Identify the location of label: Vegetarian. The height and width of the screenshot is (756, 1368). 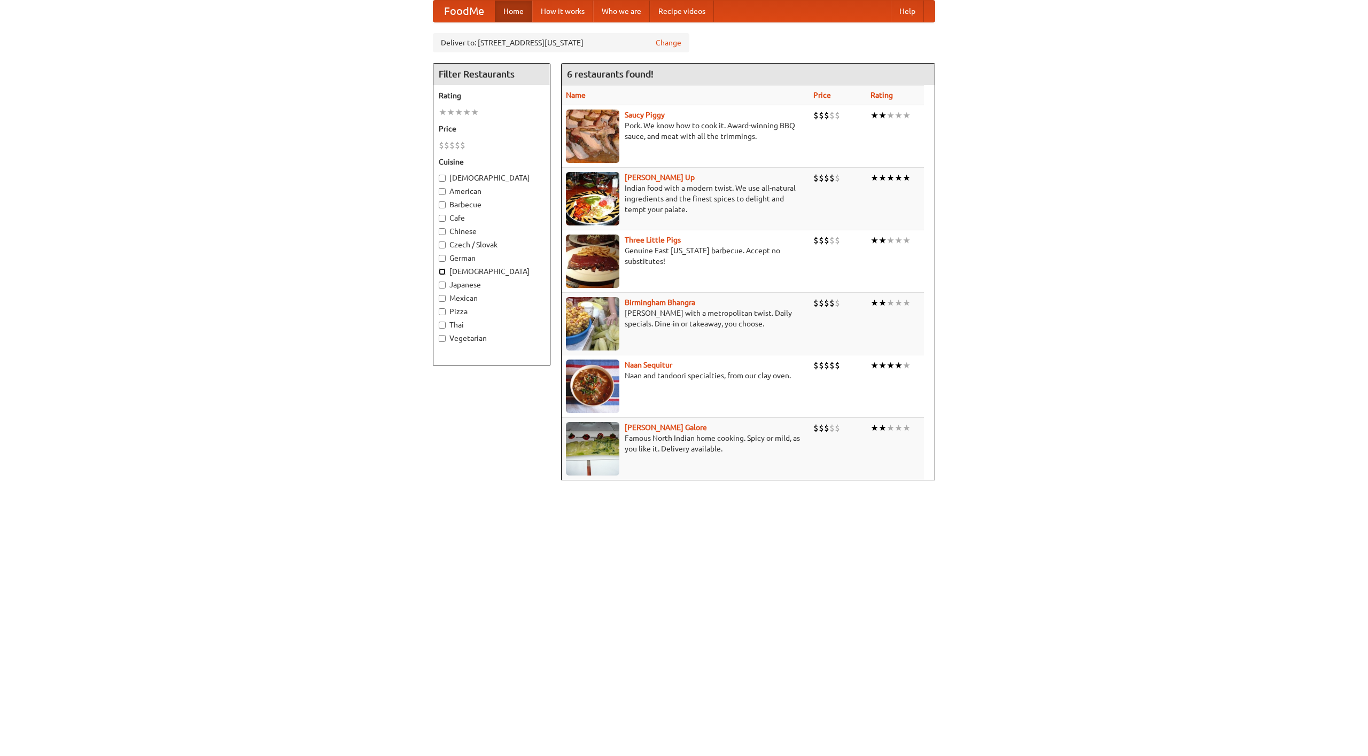
(492, 338).